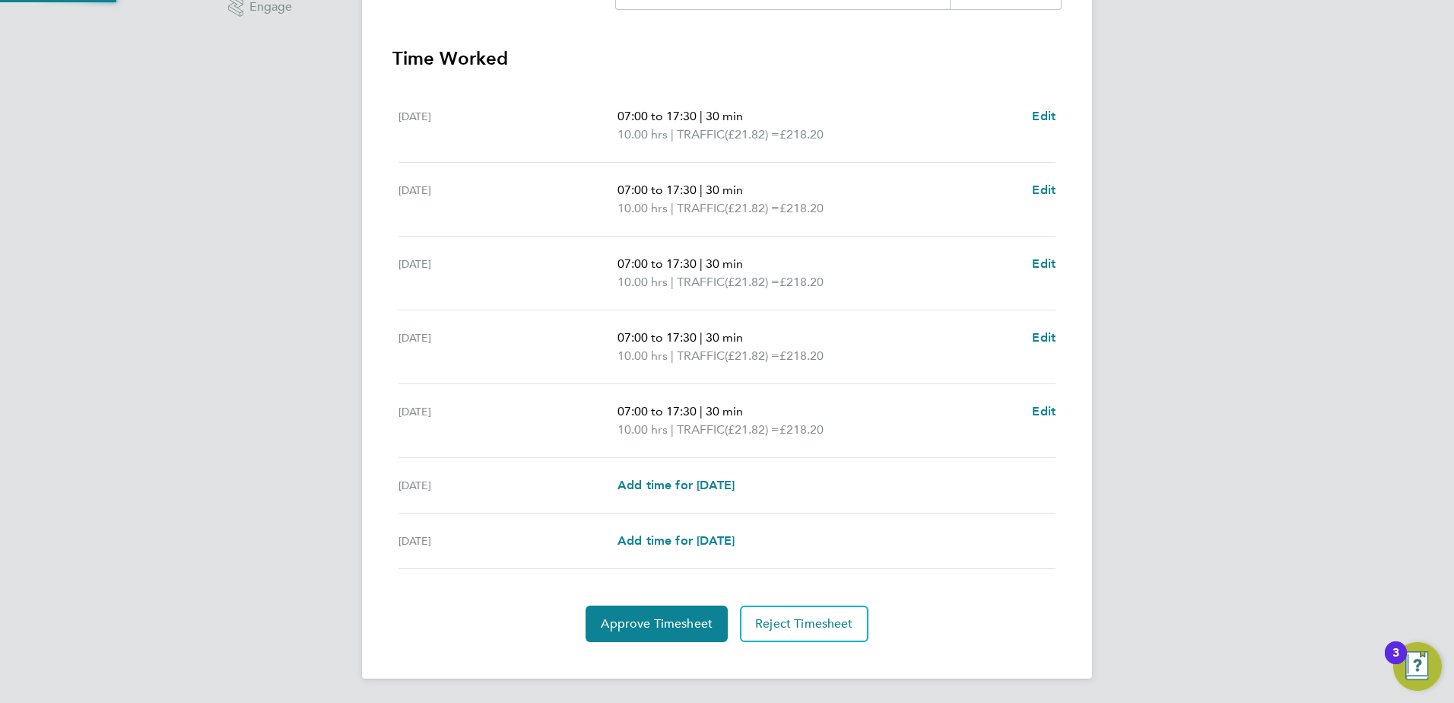 The width and height of the screenshot is (1454, 703). I want to click on span: Engage, so click(271, 7).